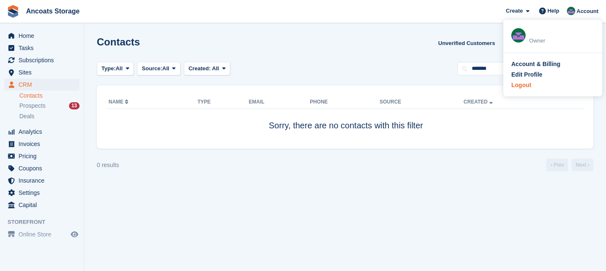 This screenshot has height=271, width=606. Describe the element at coordinates (552, 85) in the screenshot. I see `a: Logout` at that location.